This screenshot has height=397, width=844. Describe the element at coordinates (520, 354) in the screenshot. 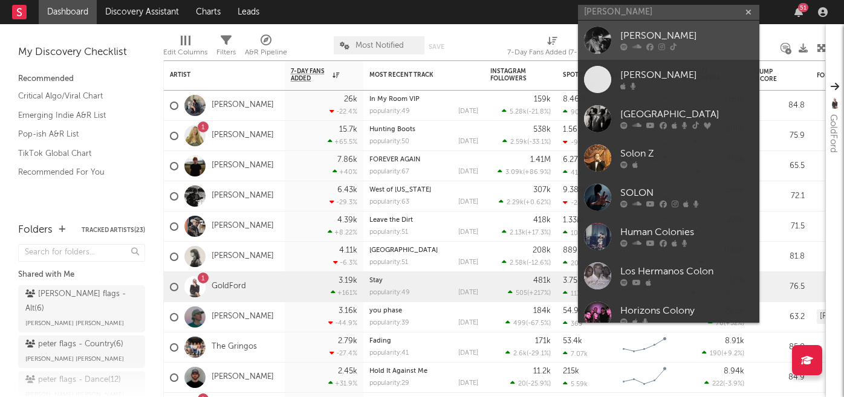

I see `span: 2.6k` at that location.